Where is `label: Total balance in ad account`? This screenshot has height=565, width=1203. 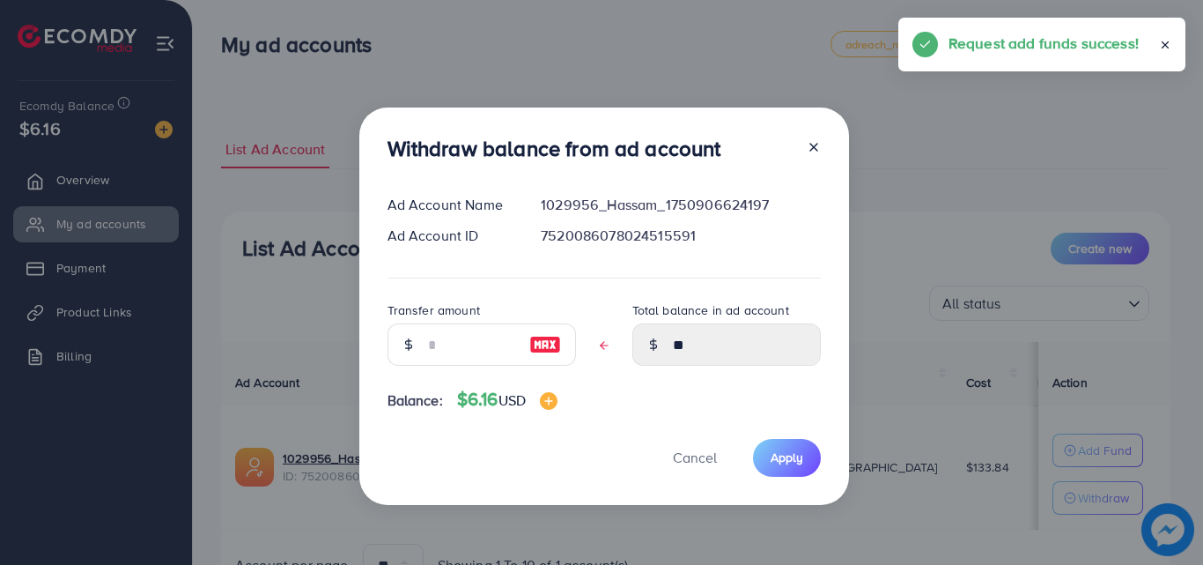
label: Total balance in ad account is located at coordinates (711, 310).